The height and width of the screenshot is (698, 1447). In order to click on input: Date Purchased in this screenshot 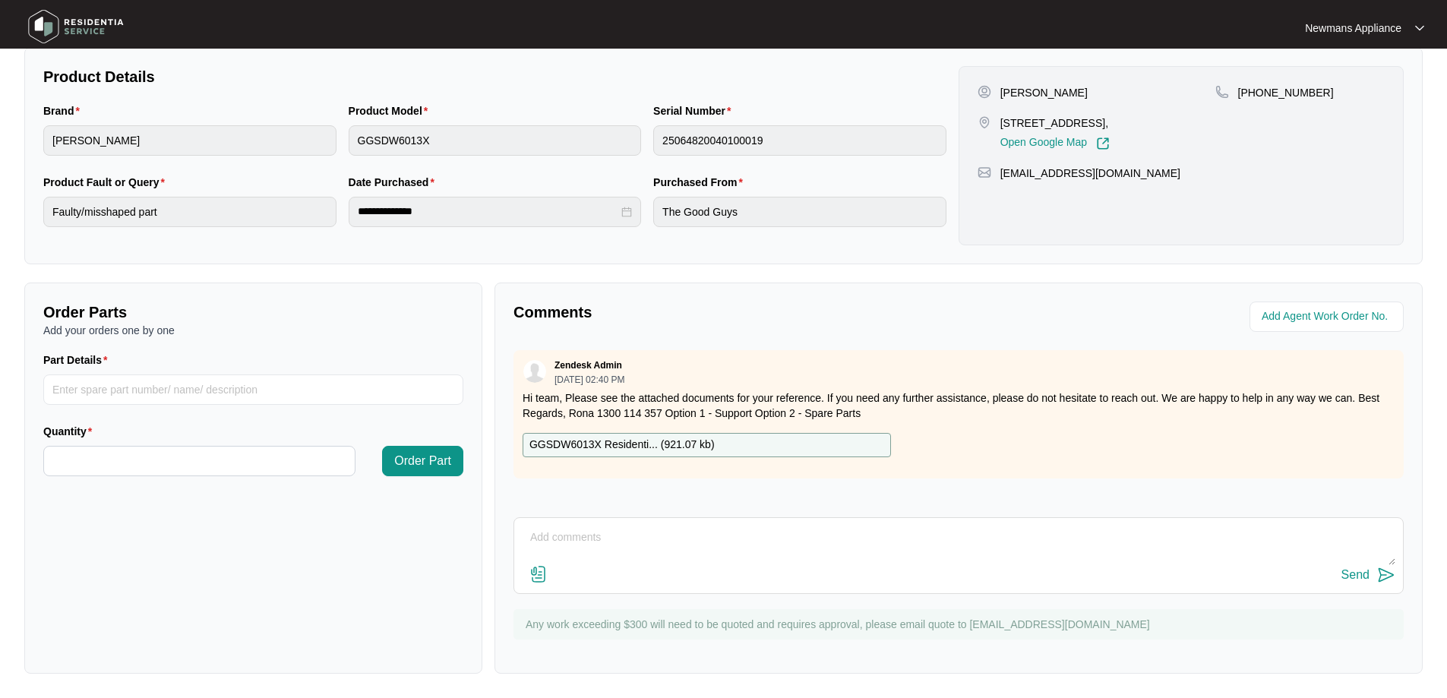, I will do `click(488, 211)`.